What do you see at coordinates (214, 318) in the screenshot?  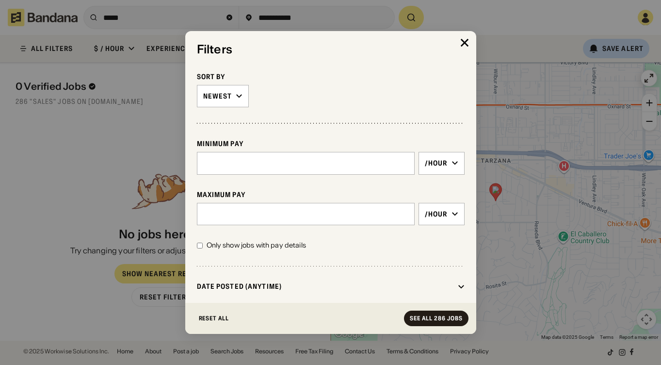 I see `div: Reset All` at bounding box center [214, 318].